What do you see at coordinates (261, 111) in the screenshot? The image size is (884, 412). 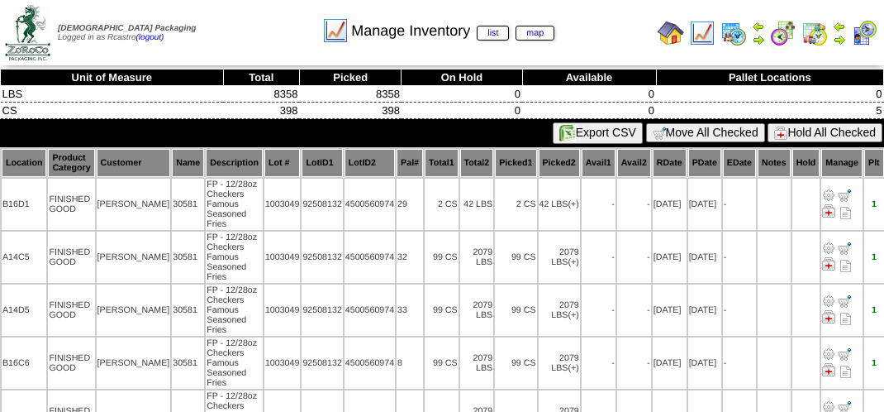 I see `td: 398` at bounding box center [261, 111].